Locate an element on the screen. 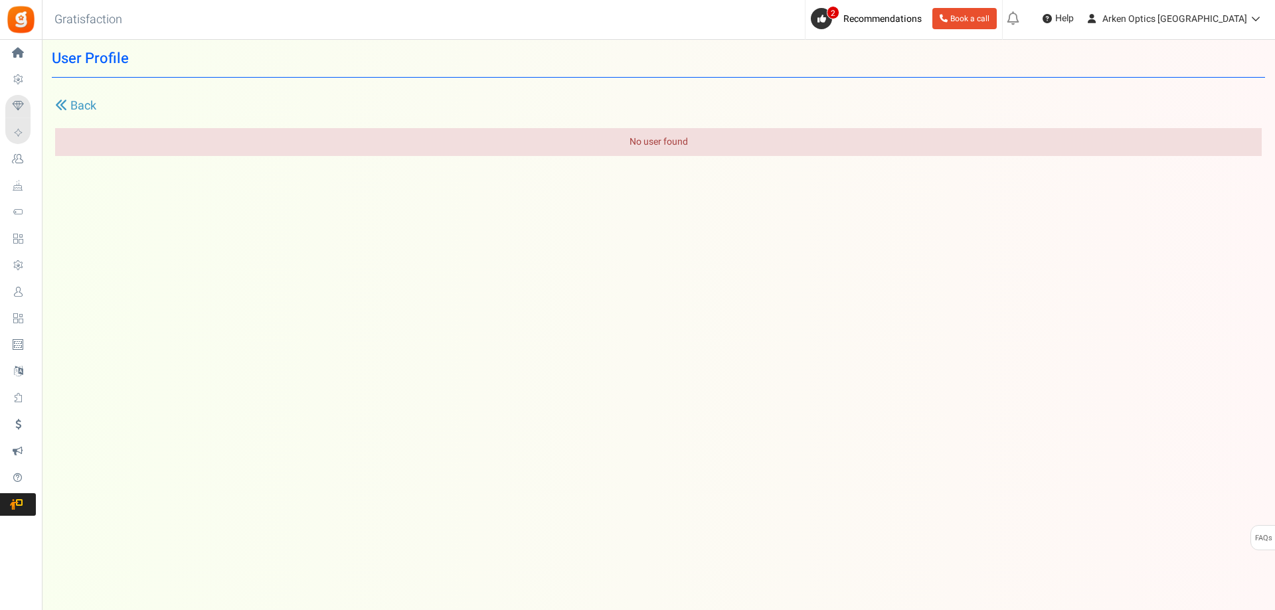 This screenshot has width=1275, height=610. a: Book a call is located at coordinates (964, 19).